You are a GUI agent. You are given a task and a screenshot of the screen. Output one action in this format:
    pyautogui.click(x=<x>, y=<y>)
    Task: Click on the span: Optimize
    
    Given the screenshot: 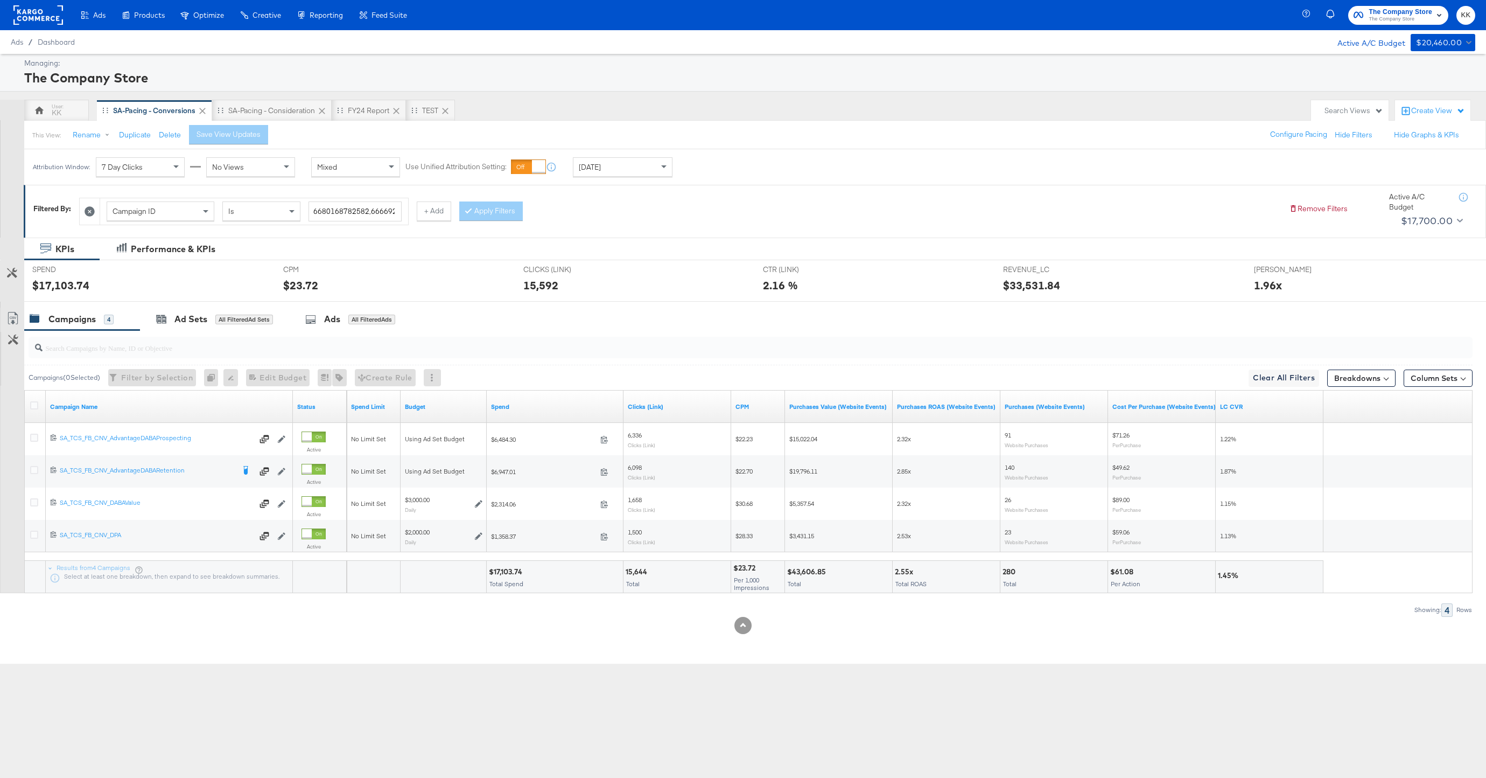 What is the action you would take?
    pyautogui.click(x=208, y=15)
    